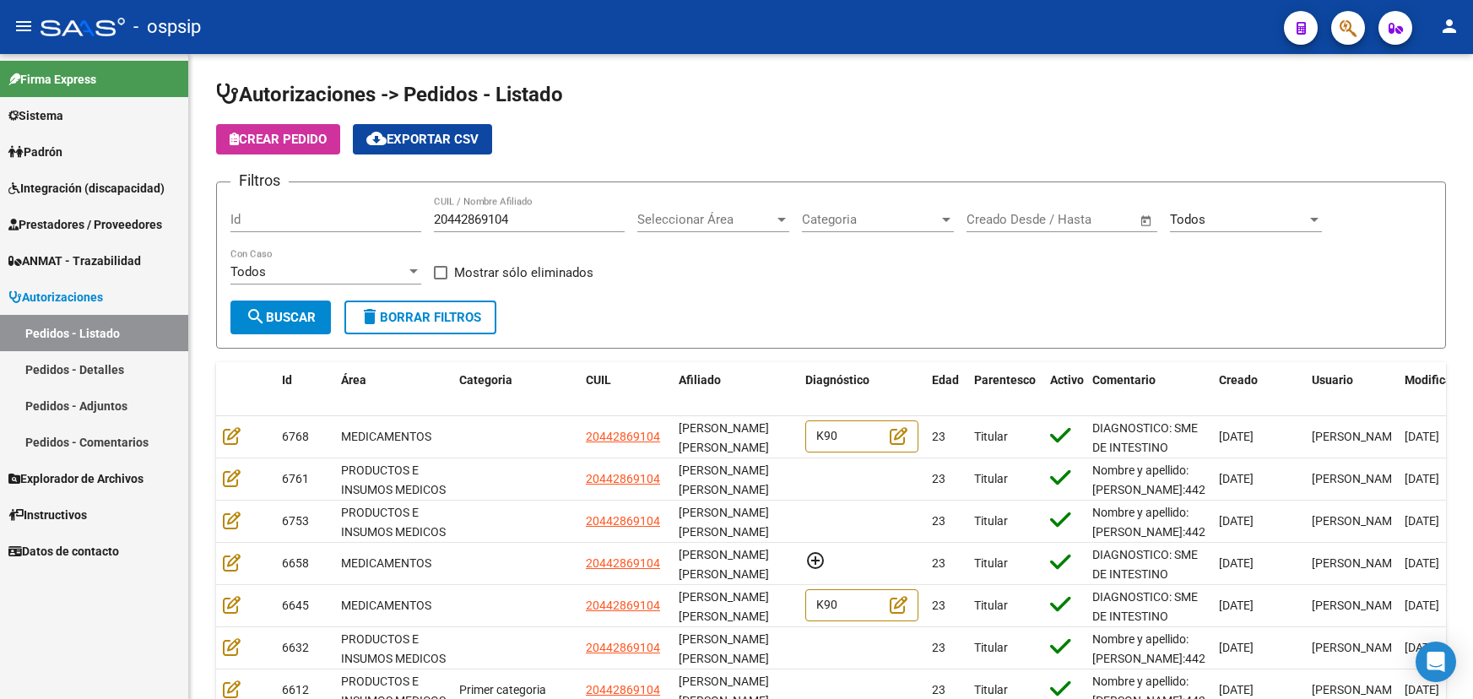  I want to click on span: - ospsip, so click(167, 27).